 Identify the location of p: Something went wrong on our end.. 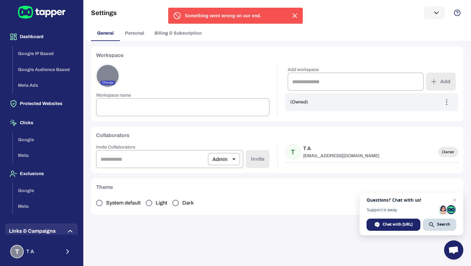
(223, 16).